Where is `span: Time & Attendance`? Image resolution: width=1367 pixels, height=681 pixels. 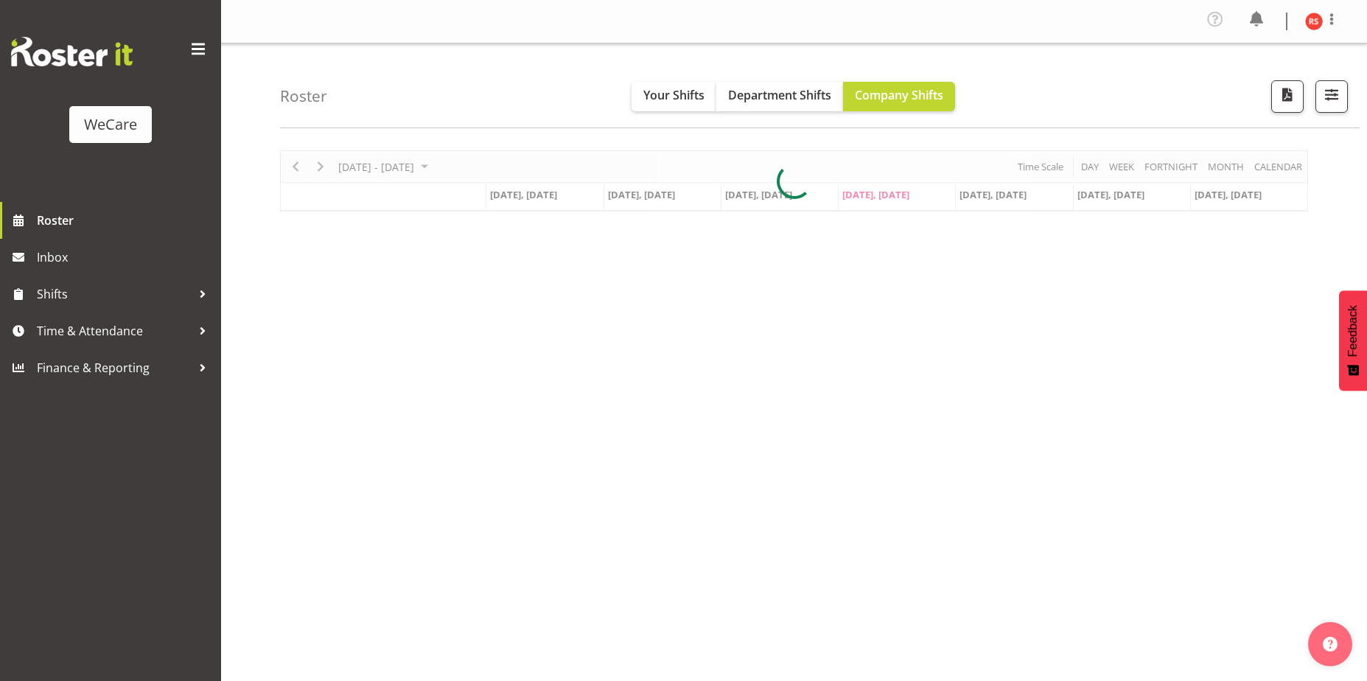 span: Time & Attendance is located at coordinates (114, 331).